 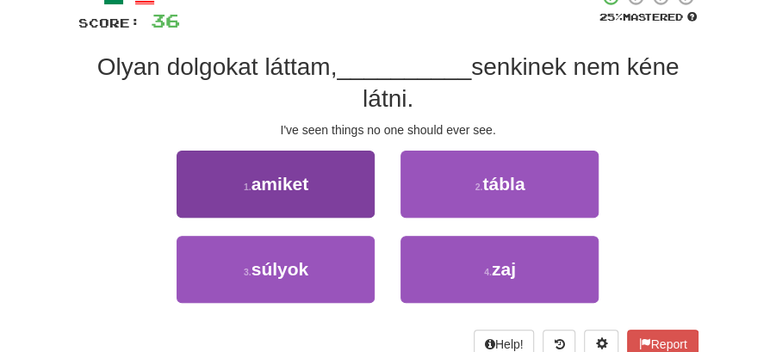 What do you see at coordinates (247, 272) in the screenshot?
I see `small: 3 .` at bounding box center [247, 272].